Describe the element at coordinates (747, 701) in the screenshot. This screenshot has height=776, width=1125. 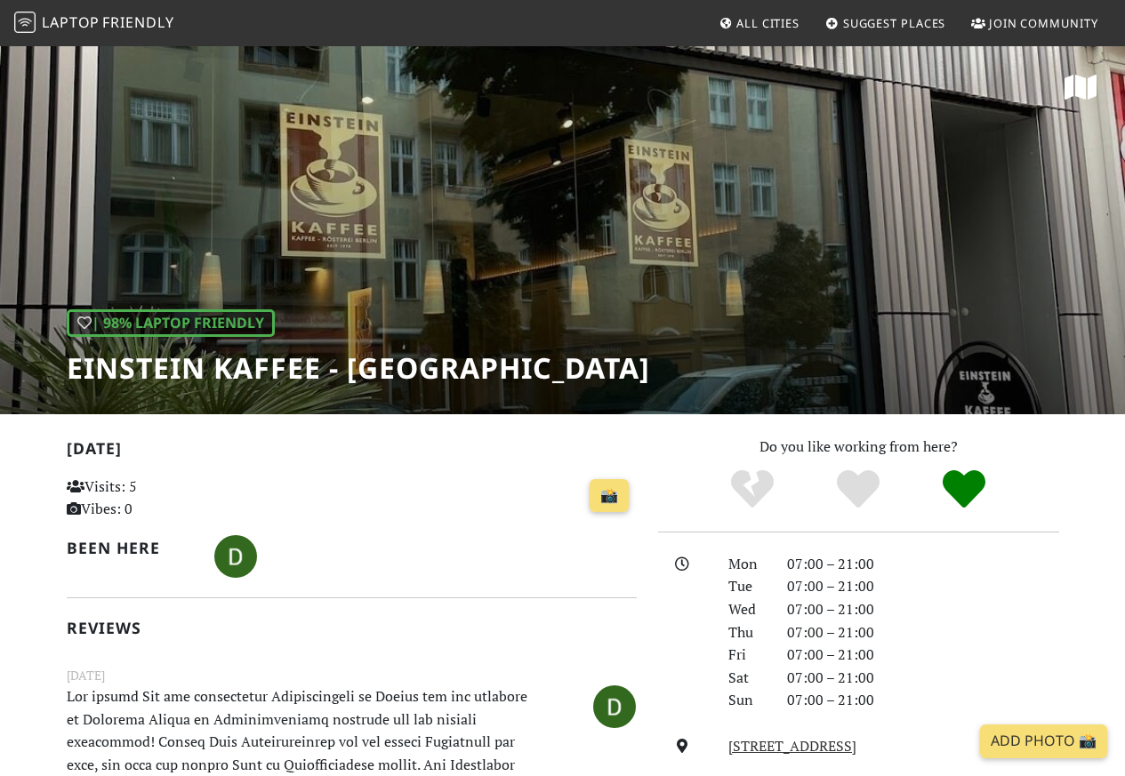
I see `div: Sun` at that location.